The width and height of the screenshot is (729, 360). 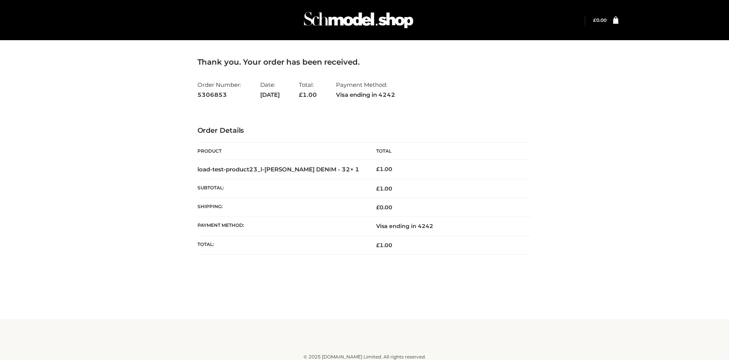 I want to click on th: Shipping:, so click(x=281, y=207).